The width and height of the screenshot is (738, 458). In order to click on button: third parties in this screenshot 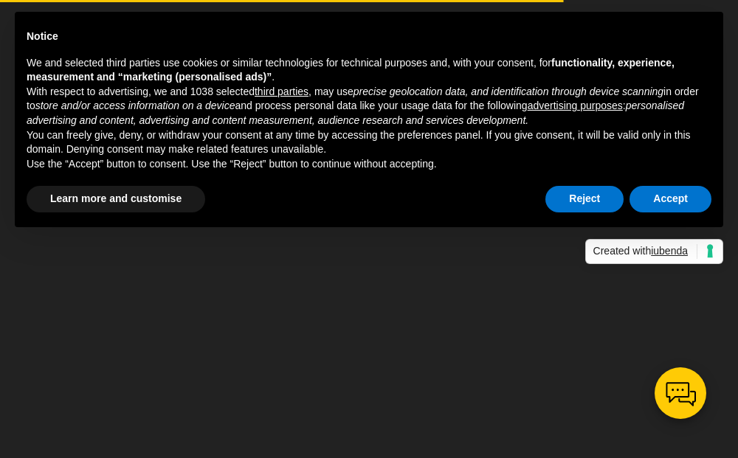, I will do `click(281, 92)`.